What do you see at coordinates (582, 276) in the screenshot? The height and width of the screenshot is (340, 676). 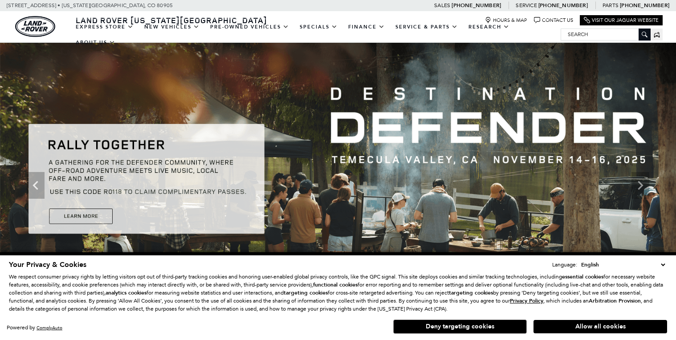 I see `strong: essential cookies` at bounding box center [582, 276].